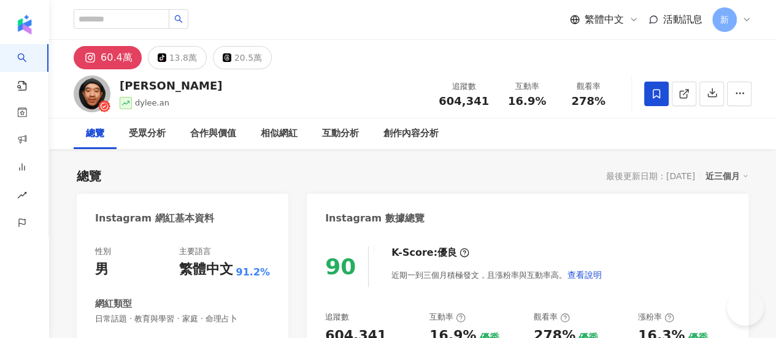 This screenshot has width=776, height=338. Describe the element at coordinates (447, 253) in the screenshot. I see `div: 優良` at that location.